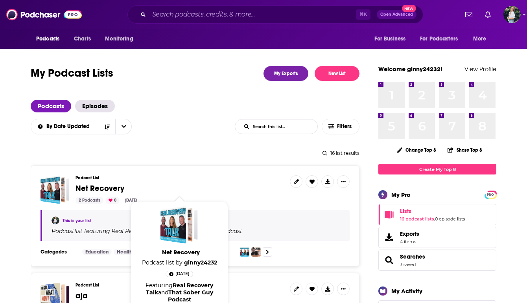 The image size is (527, 303). I want to click on img: Podchaser - Follow, Share and Rate Podcasts, so click(44, 15).